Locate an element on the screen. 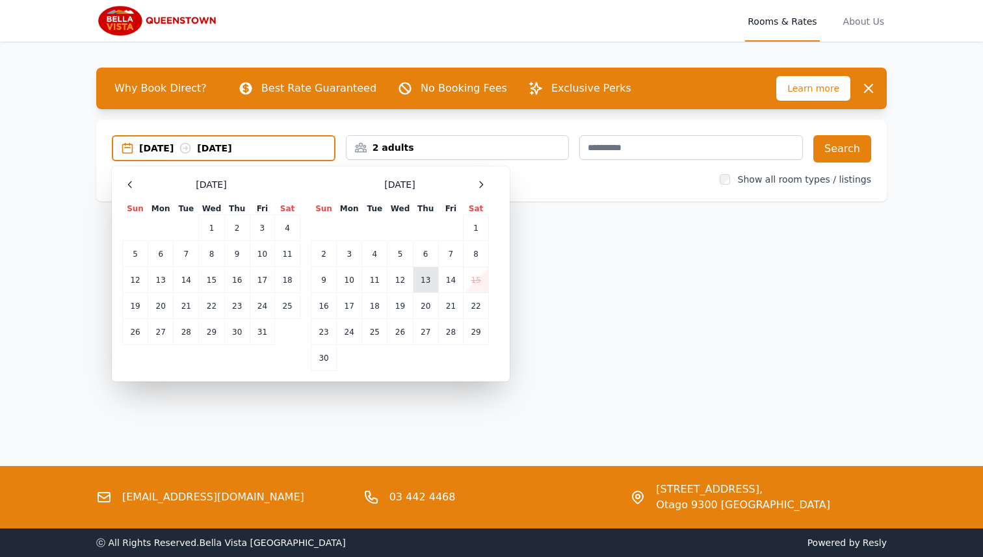 This screenshot has width=983, height=557. td: 31 is located at coordinates (262, 332).